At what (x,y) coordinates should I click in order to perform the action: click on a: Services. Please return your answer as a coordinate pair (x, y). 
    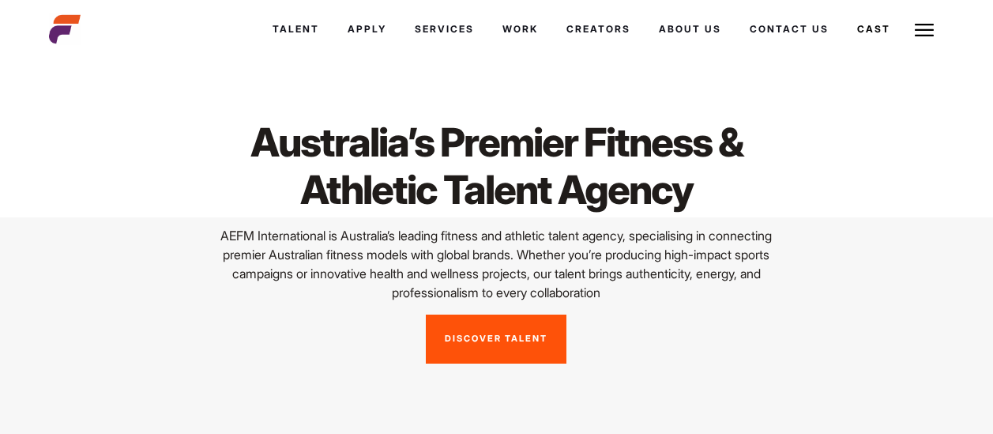
    Looking at the image, I should click on (444, 29).